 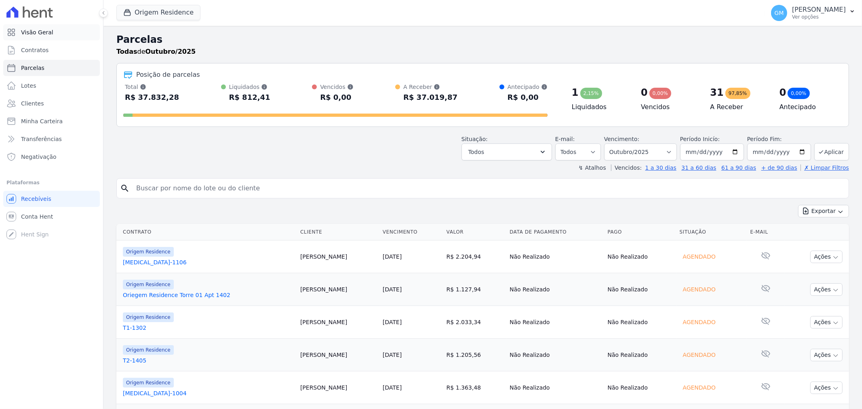 I want to click on button: Todos, so click(x=507, y=152).